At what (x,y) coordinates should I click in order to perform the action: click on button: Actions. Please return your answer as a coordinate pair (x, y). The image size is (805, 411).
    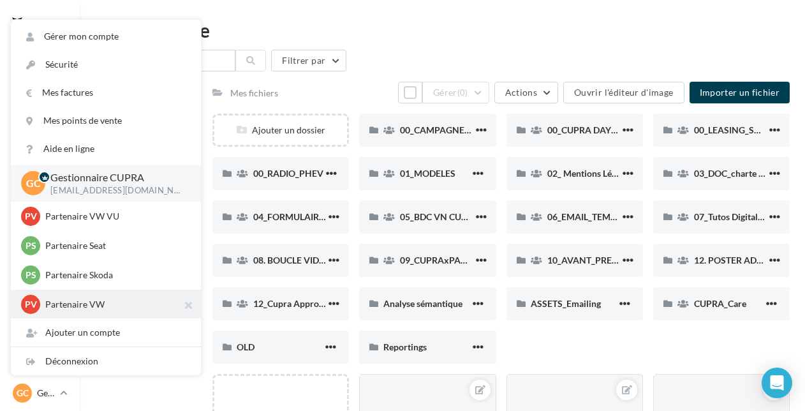
    Looking at the image, I should click on (526, 92).